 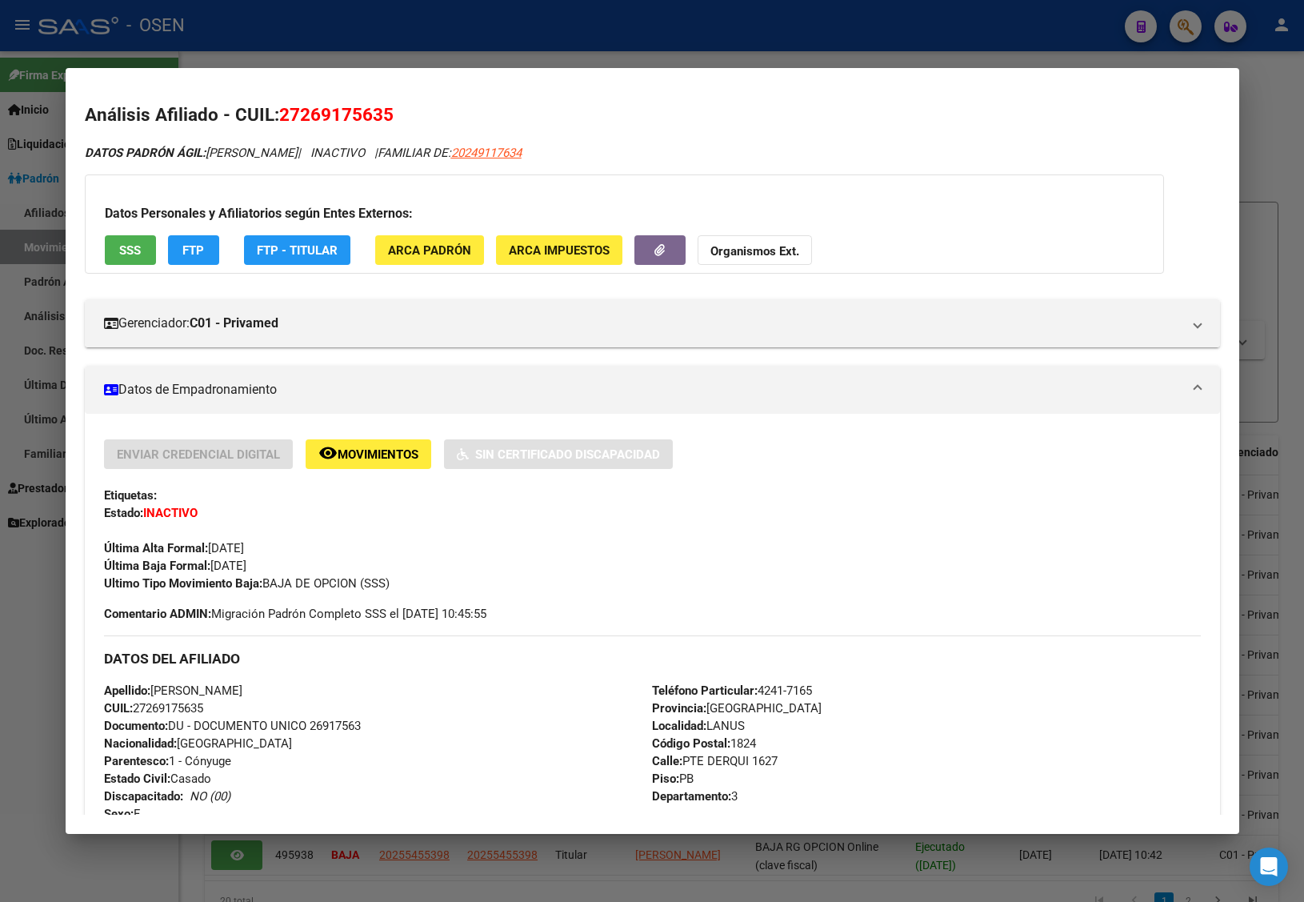 What do you see at coordinates (118, 708) in the screenshot?
I see `strong: CUIL:` at bounding box center [118, 708].